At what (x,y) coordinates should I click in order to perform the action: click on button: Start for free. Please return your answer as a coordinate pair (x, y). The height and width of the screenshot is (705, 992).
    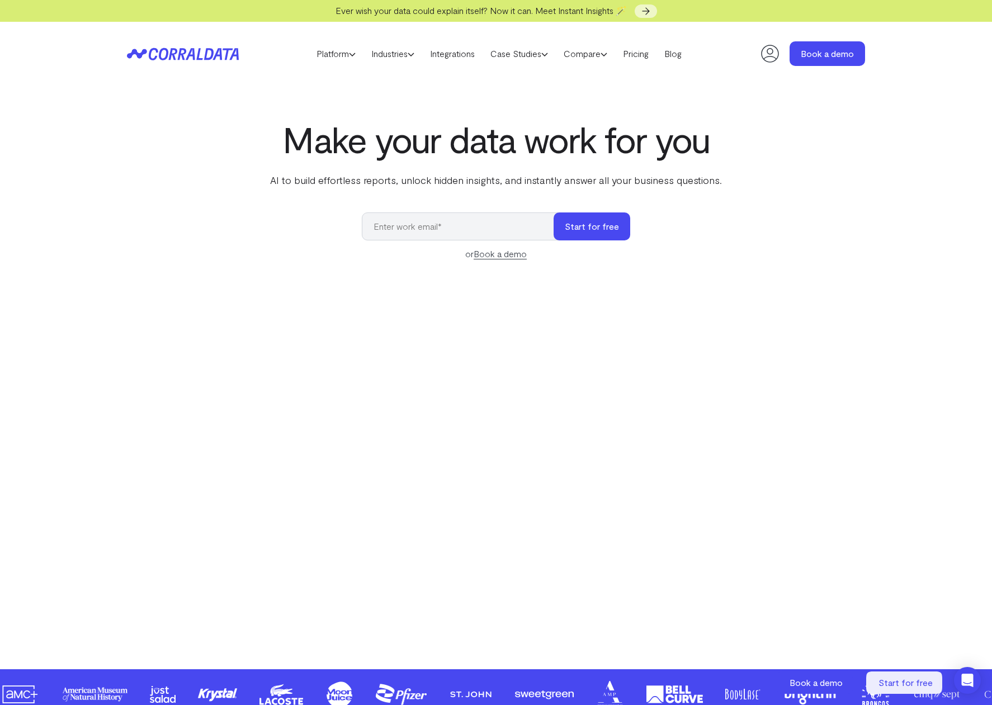
    Looking at the image, I should click on (592, 227).